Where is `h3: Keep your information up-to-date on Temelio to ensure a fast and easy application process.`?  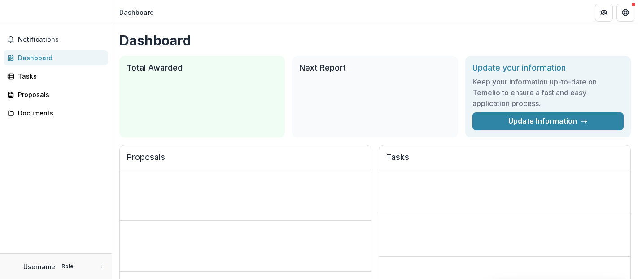
h3: Keep your information up-to-date on Temelio to ensure a fast and easy application process. is located at coordinates (548, 92).